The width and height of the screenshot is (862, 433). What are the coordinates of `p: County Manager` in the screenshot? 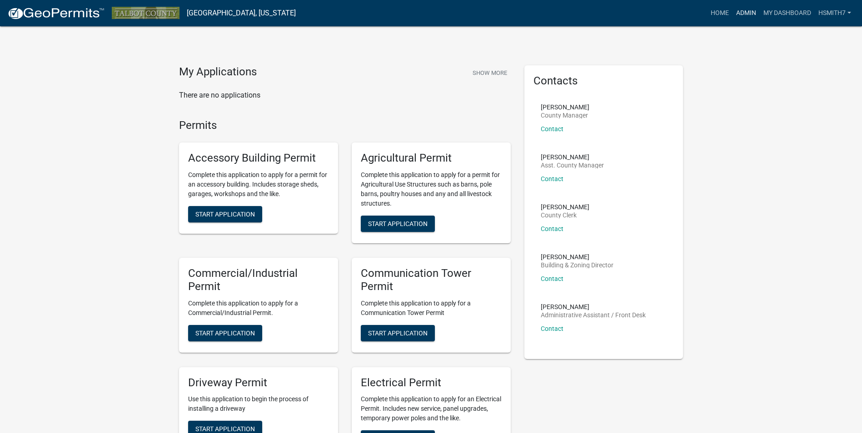 It's located at (565, 115).